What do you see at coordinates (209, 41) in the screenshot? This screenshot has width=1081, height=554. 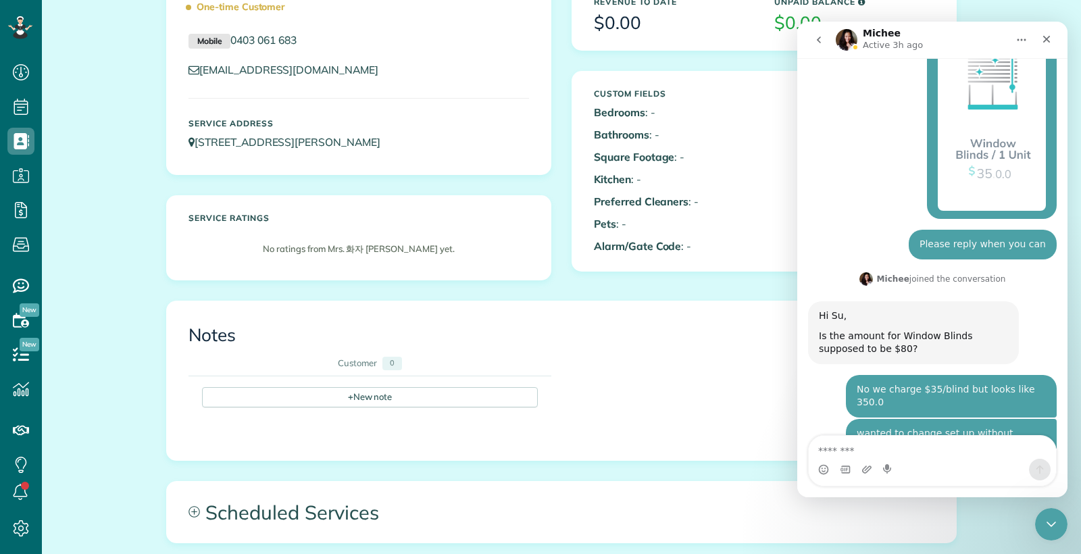 I see `small: Mobile` at bounding box center [209, 41].